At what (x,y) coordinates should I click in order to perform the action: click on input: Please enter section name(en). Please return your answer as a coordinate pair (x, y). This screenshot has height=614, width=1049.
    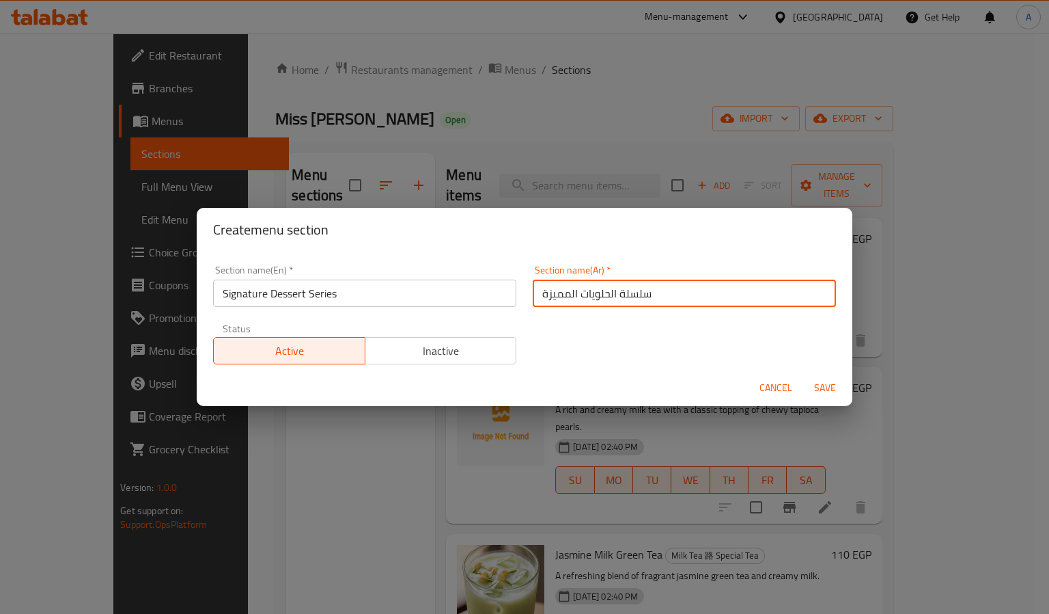
    Looking at the image, I should click on (365, 293).